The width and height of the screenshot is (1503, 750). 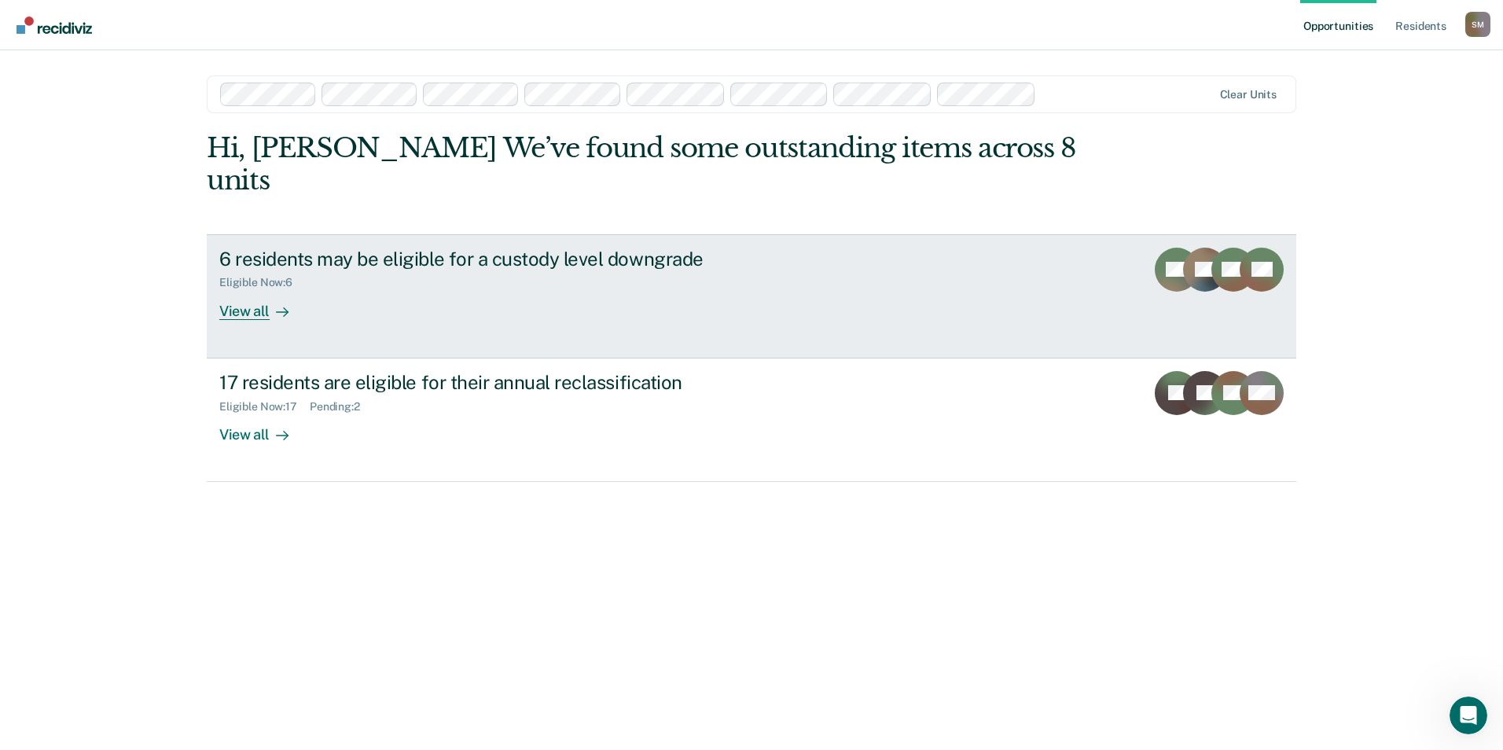 I want to click on div: Clear units, so click(x=1248, y=94).